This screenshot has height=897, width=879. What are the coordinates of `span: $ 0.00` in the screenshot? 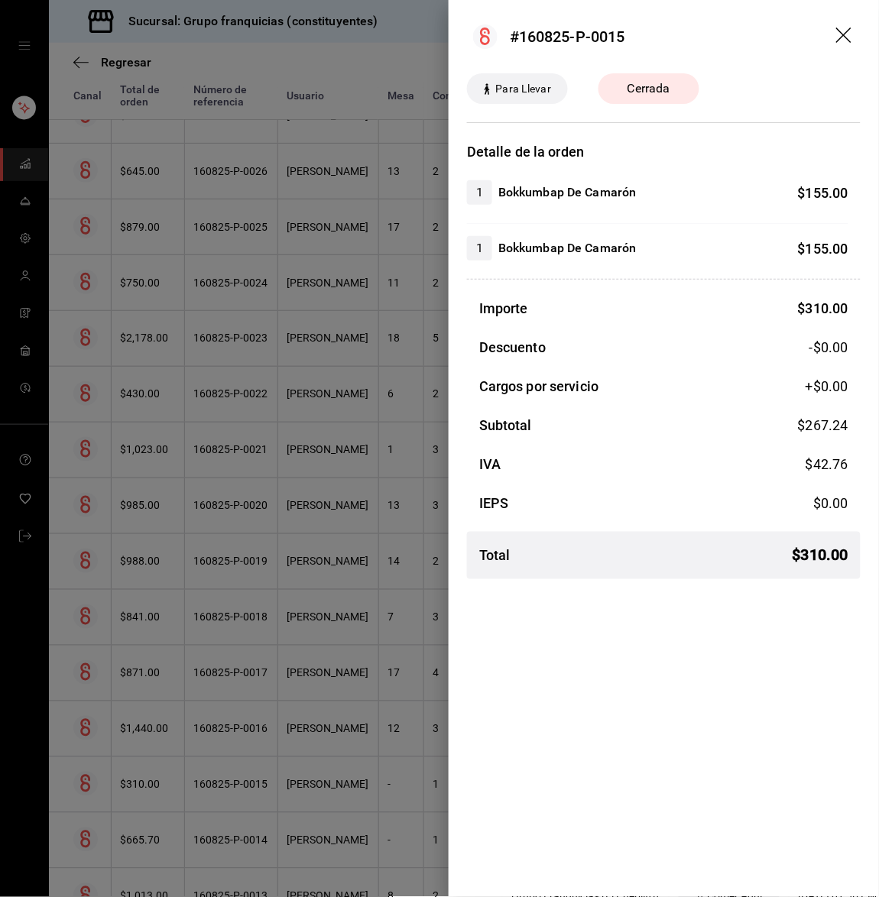 It's located at (831, 503).